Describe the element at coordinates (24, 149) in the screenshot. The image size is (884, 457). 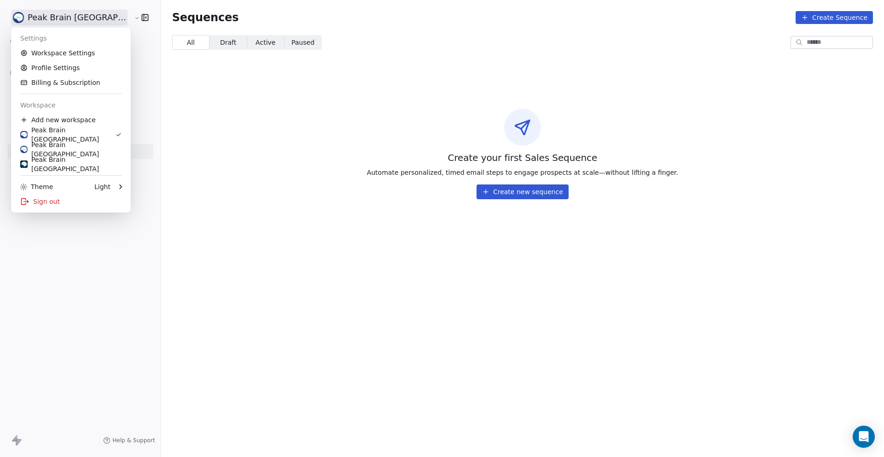
I see `img: peakbrain_logo.jpg` at that location.